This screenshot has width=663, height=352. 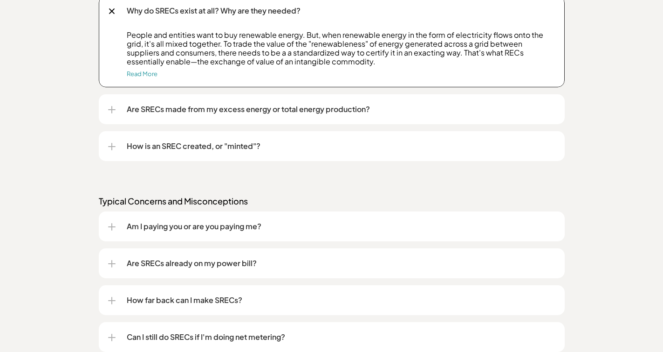 What do you see at coordinates (341, 11) in the screenshot?
I see `p: Why do SRECs exist at all? Why are they needed?` at bounding box center [341, 11].